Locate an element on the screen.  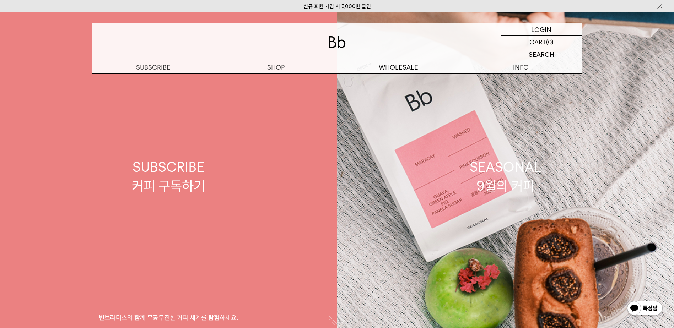
p: LOGIN is located at coordinates (541, 29).